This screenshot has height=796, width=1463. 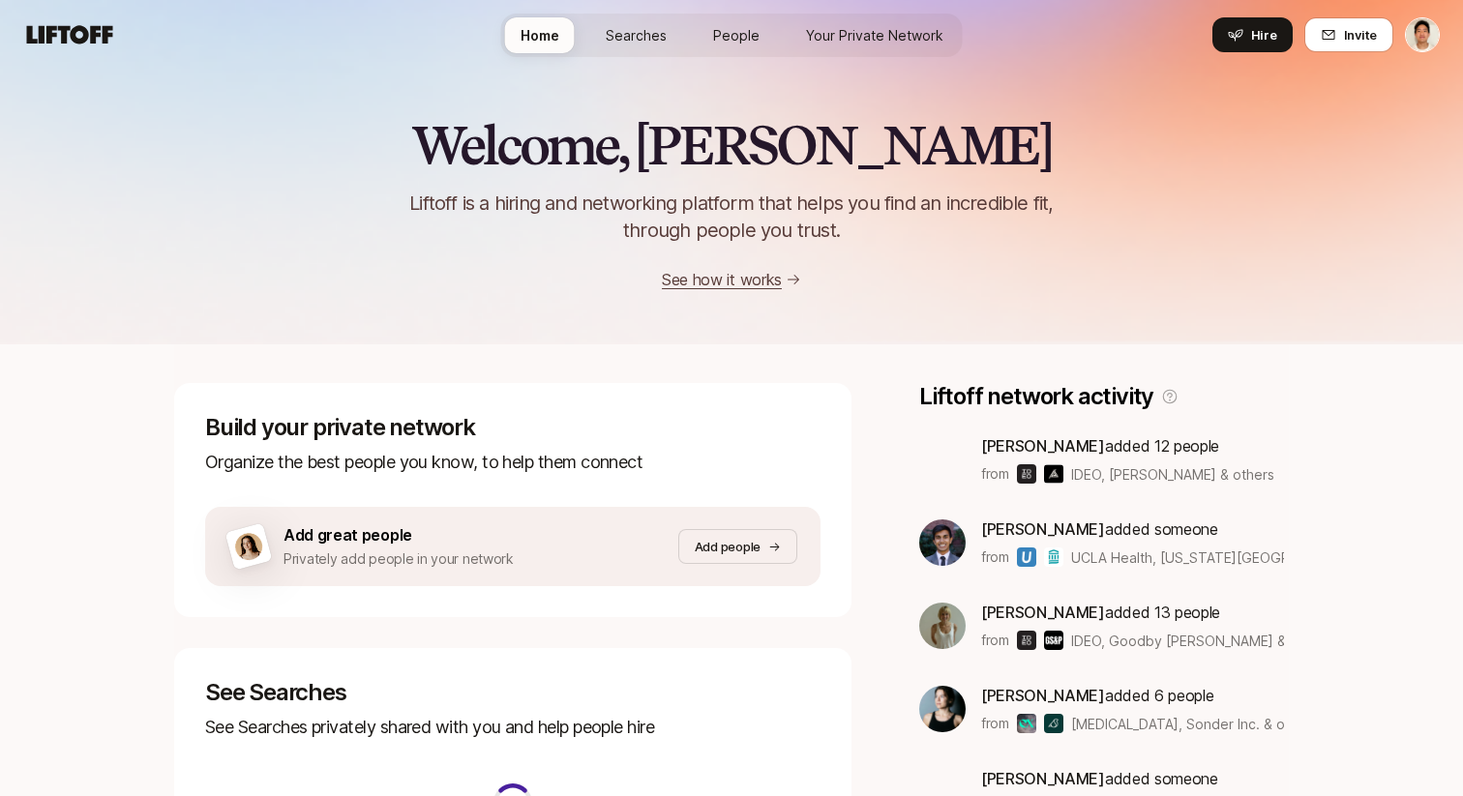 I want to click on img: Goodby Silverstein & Partners, so click(x=1054, y=640).